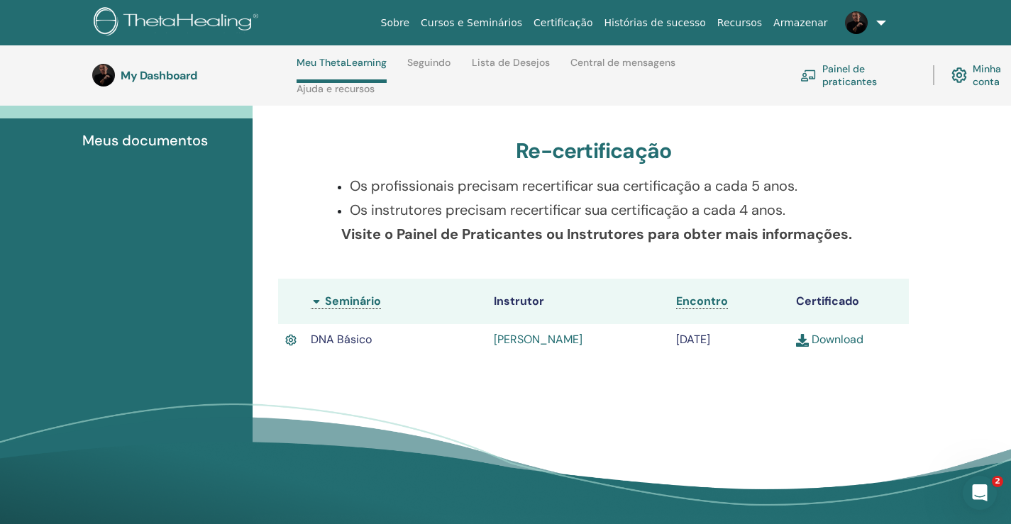 The width and height of the screenshot is (1011, 524). I want to click on p: Os instrutores precisam recertificar sua certificação a cada 4 anos., so click(602, 210).